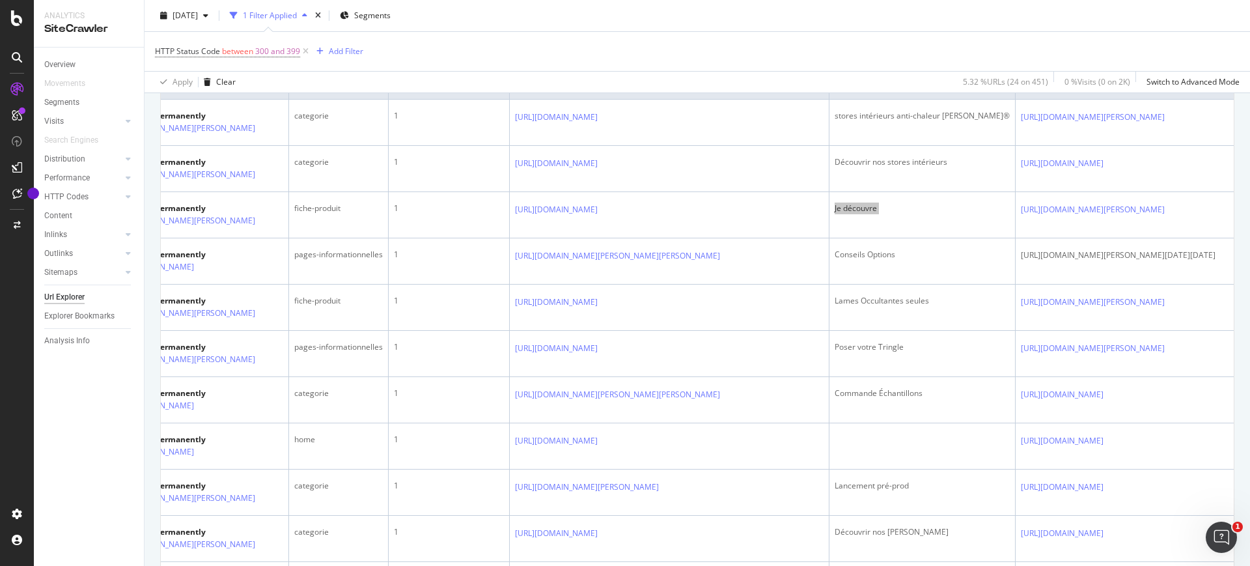 This screenshot has height=566, width=1250. Describe the element at coordinates (83, 159) in the screenshot. I see `a: Distribution` at that location.